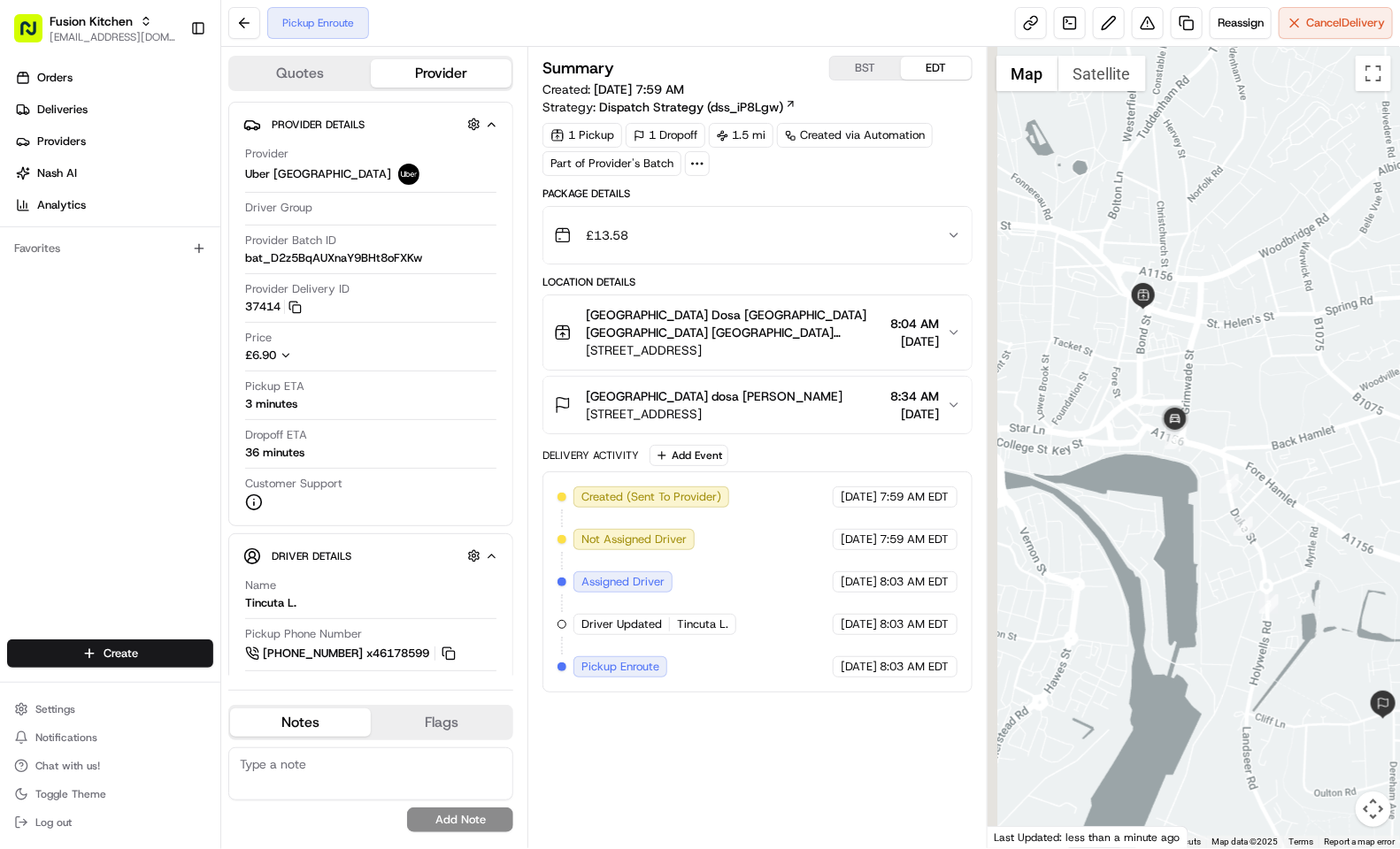  What do you see at coordinates (290, 240) in the screenshot?
I see `span: Provider Batch ID` at bounding box center [290, 240].